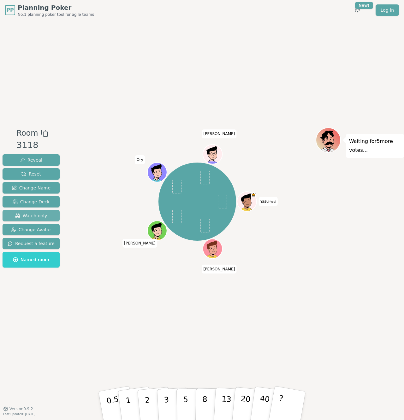 This screenshot has height=420, width=404. What do you see at coordinates (31, 202) in the screenshot?
I see `span: Change Deck` at bounding box center [31, 202].